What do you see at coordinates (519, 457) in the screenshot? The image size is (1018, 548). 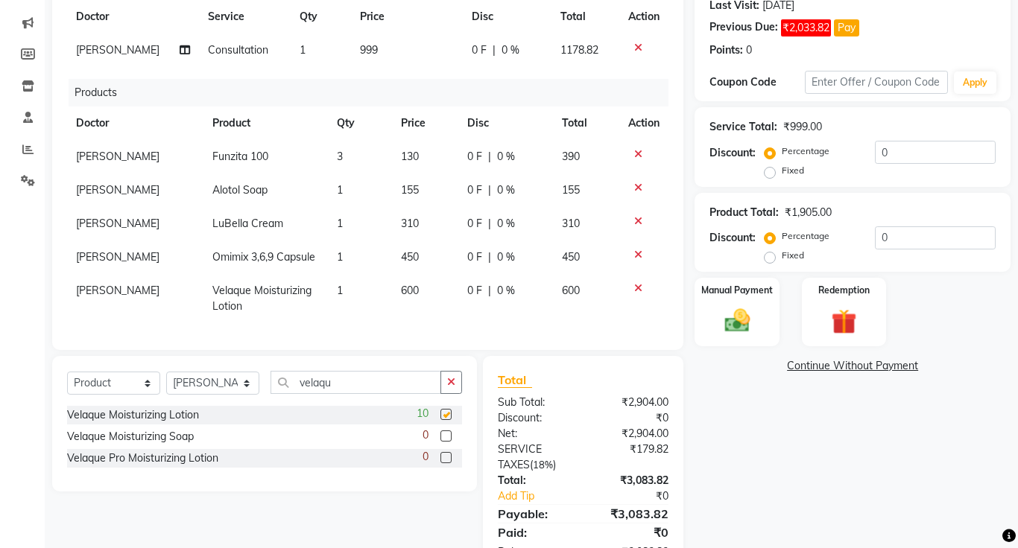 I see `span: Service Taxes` at bounding box center [519, 457].